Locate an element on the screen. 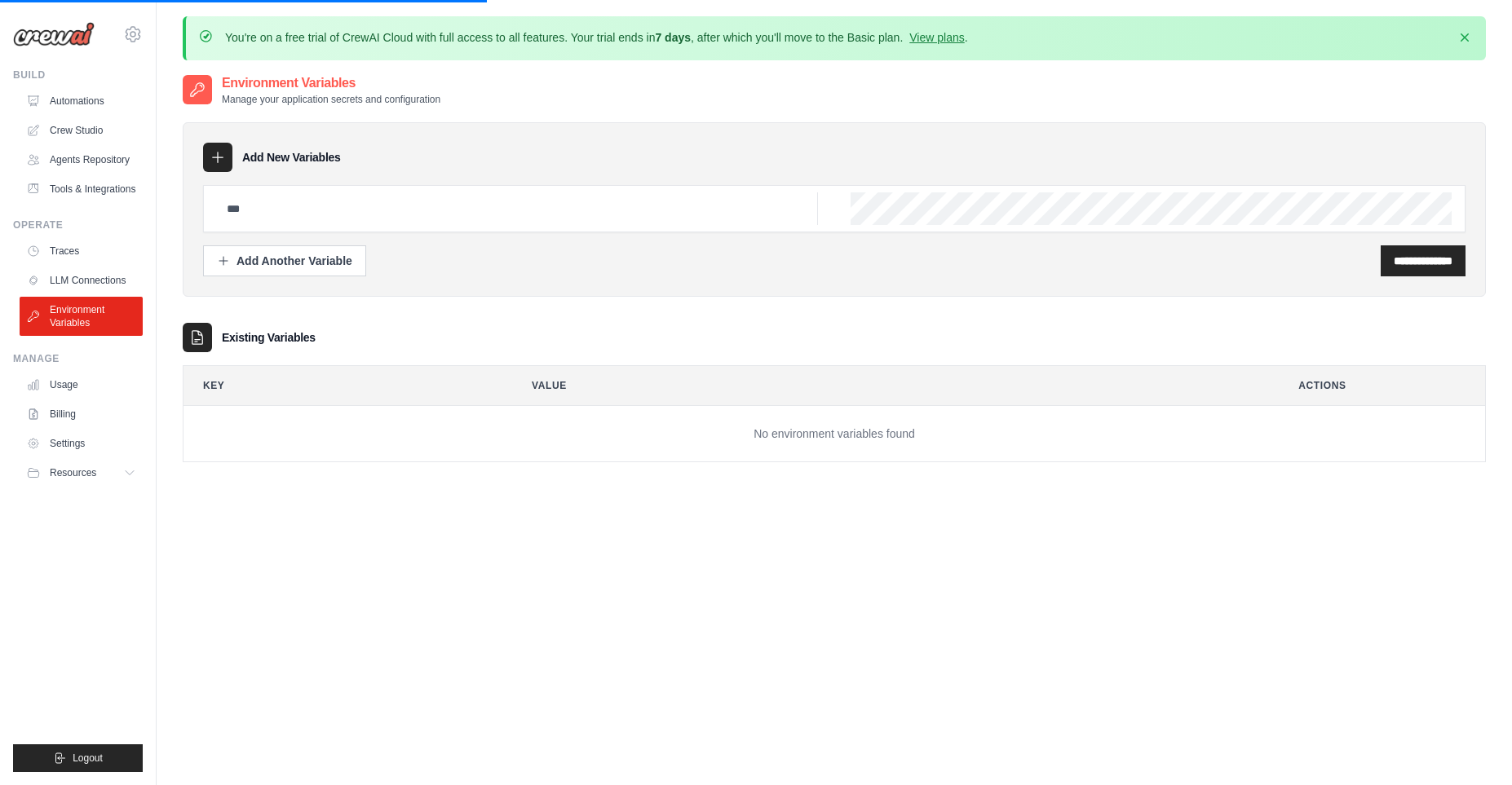  div: Operate is located at coordinates (77, 225).